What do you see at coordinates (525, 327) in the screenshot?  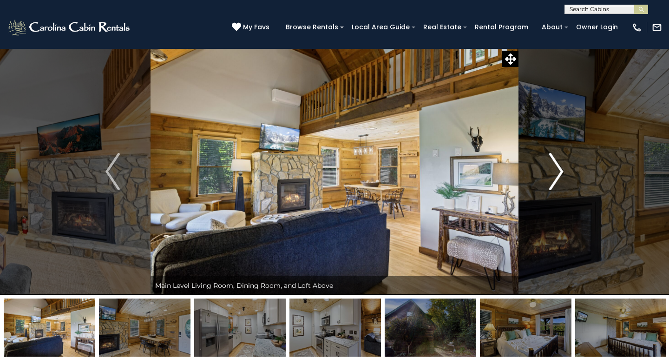 I see `img: 165304919` at bounding box center [525, 327].